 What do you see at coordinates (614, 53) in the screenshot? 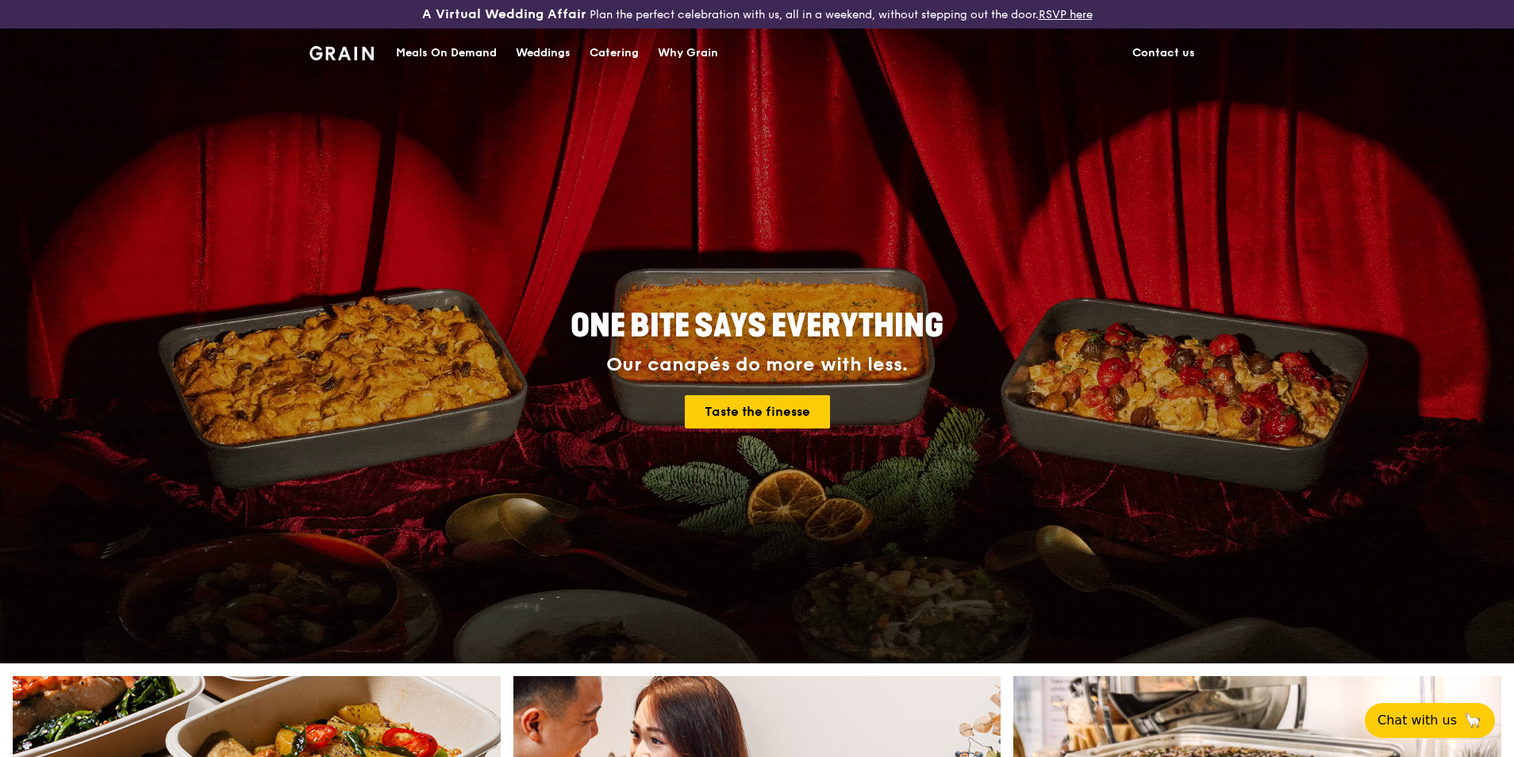
I see `div: Catering` at bounding box center [614, 53].